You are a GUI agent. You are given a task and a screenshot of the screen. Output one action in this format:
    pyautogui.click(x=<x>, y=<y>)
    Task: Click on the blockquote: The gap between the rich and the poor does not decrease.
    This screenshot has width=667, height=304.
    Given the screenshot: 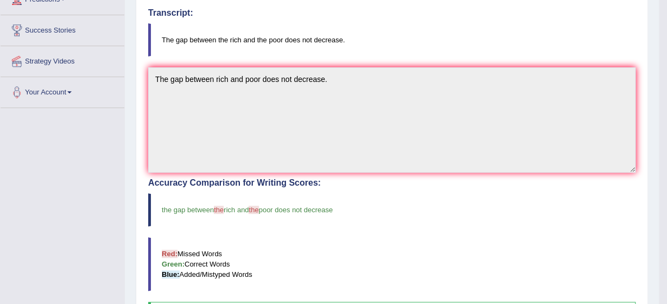 What is the action you would take?
    pyautogui.click(x=392, y=40)
    